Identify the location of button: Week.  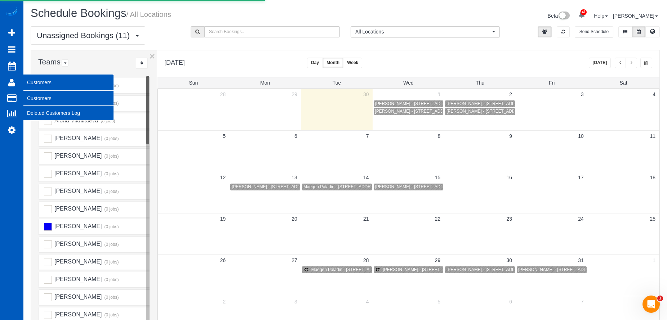
(352, 63).